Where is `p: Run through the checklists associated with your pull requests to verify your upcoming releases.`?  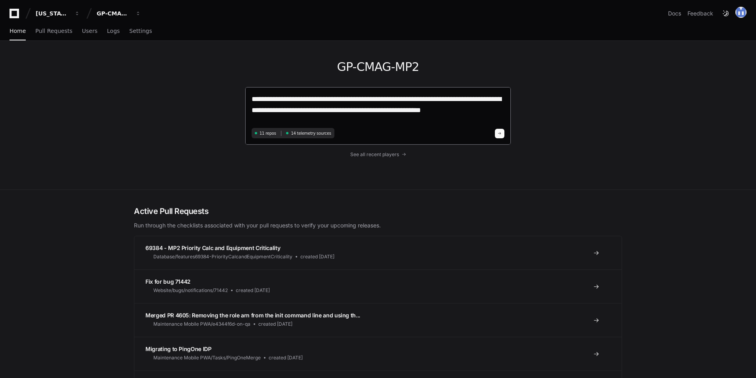
p: Run through the checklists associated with your pull requests to verify your upcoming releases. is located at coordinates (378, 225).